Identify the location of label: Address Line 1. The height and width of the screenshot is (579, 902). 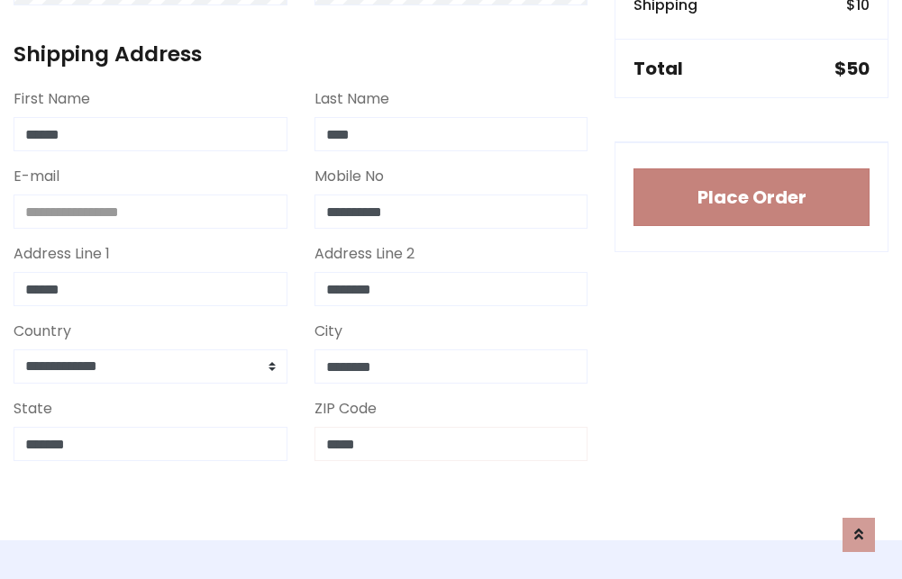
(61, 254).